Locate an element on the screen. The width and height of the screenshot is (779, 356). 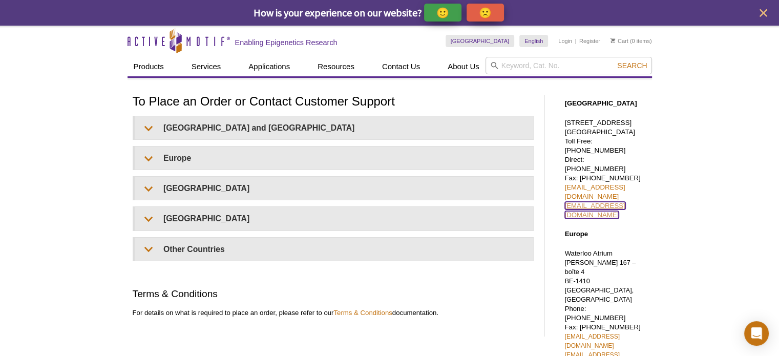
a: Applications is located at coordinates (269, 67).